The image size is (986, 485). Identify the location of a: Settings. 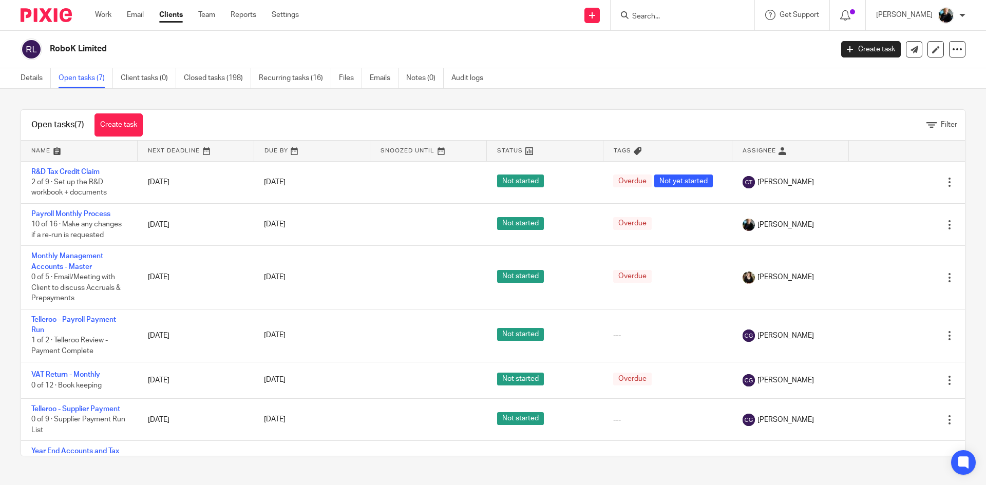
(285, 15).